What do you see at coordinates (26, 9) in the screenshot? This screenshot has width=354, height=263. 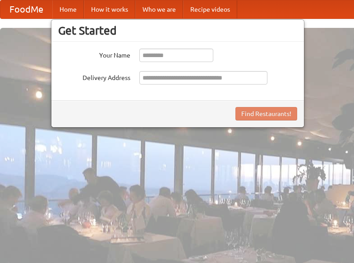 I see `a: FoodMe` at bounding box center [26, 9].